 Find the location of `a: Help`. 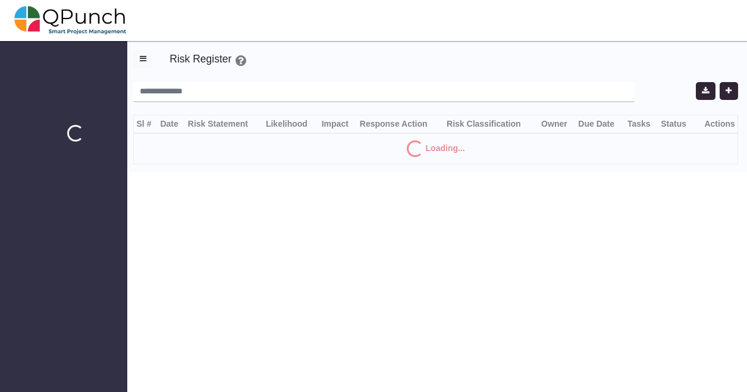

a: Help is located at coordinates (241, 62).